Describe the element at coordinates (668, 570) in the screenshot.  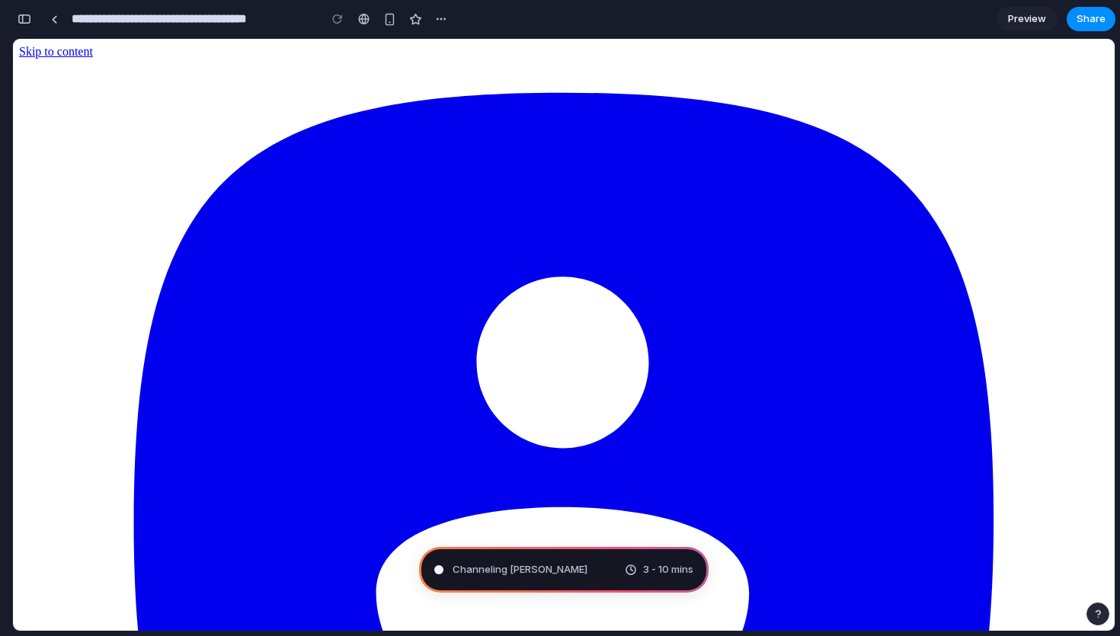
I see `span: 3 - 10 mins` at that location.